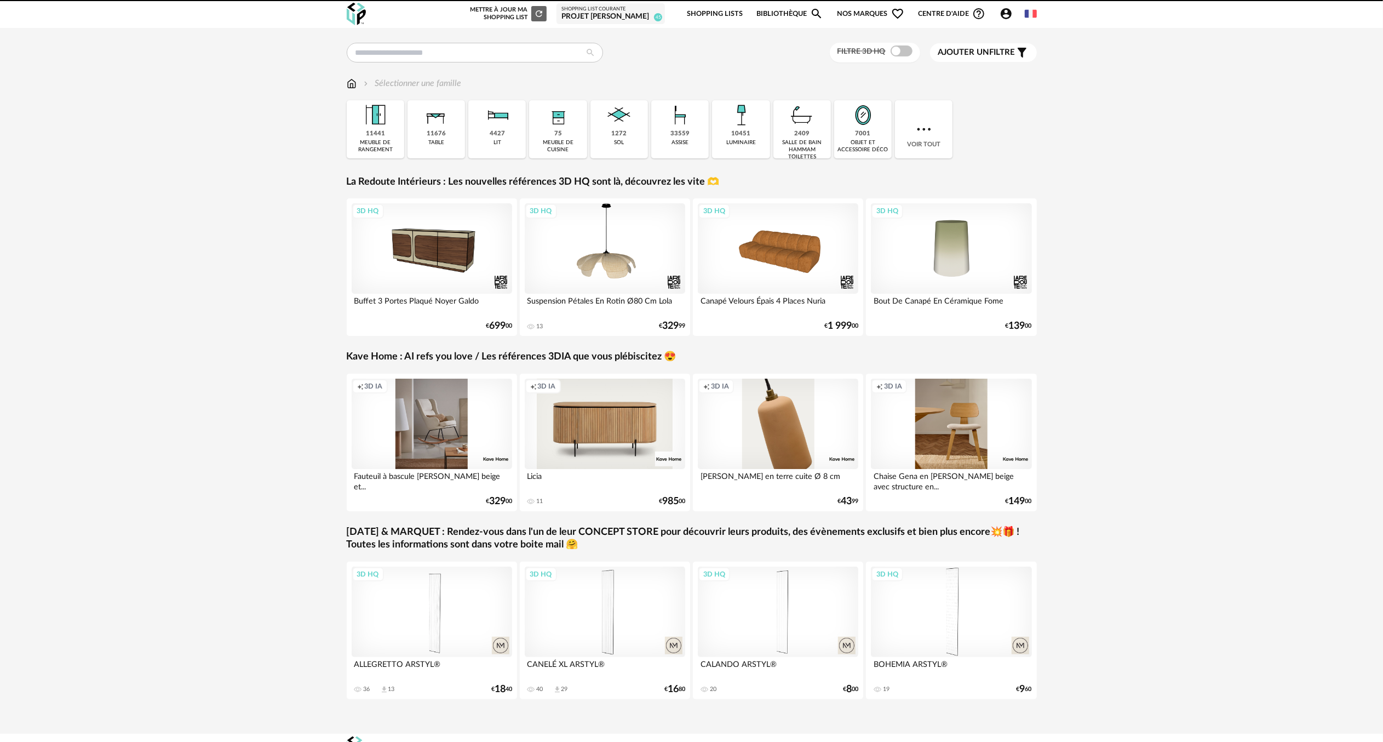 The width and height of the screenshot is (1383, 742). What do you see at coordinates (497, 115) in the screenshot?
I see `img: Literie.png` at bounding box center [497, 115].